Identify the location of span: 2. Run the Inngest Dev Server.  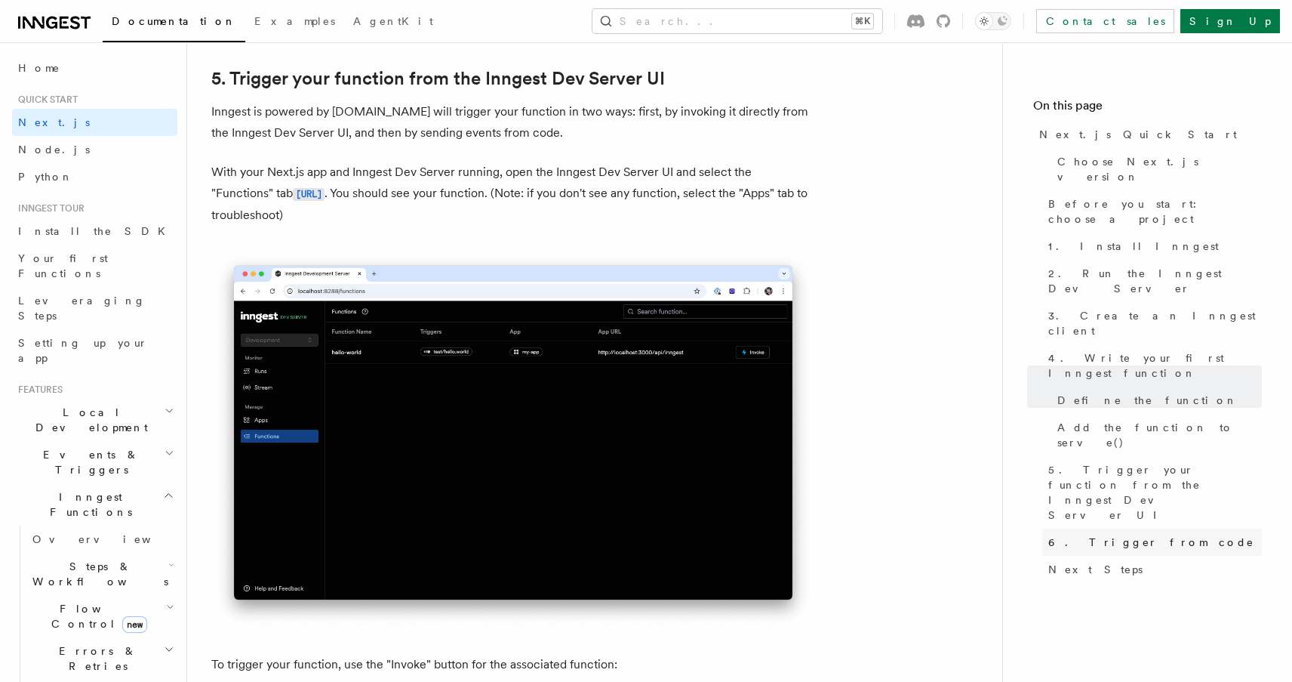
(1155, 281).